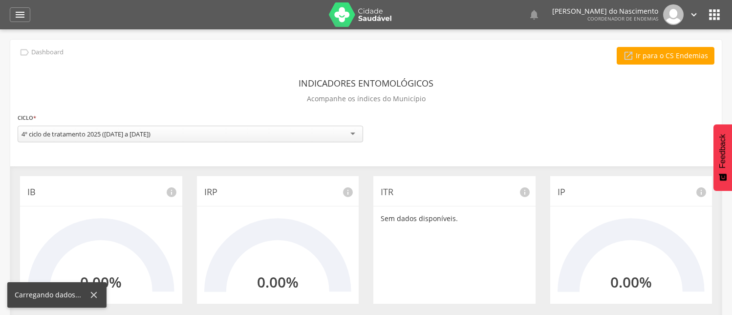 This screenshot has height=315, width=732. I want to click on p: Sem dados disponíveis., so click(455, 219).